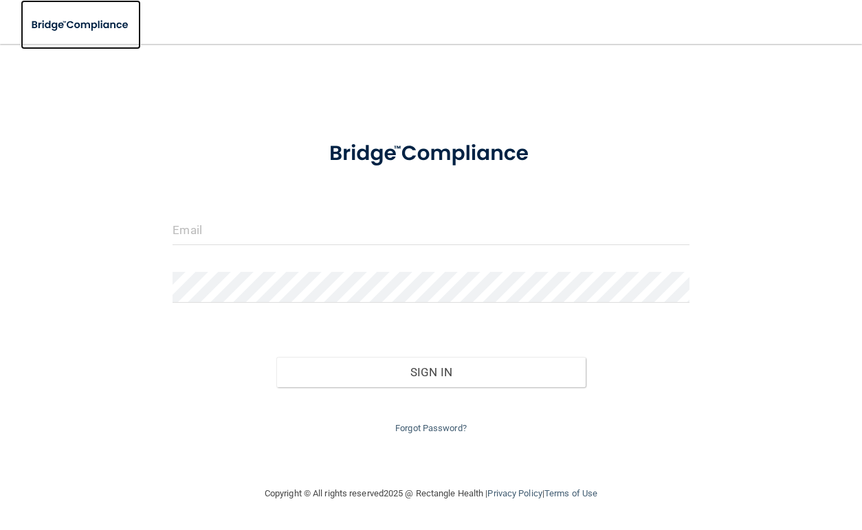 The width and height of the screenshot is (862, 530). I want to click on a: Privacy Policy, so click(514, 493).